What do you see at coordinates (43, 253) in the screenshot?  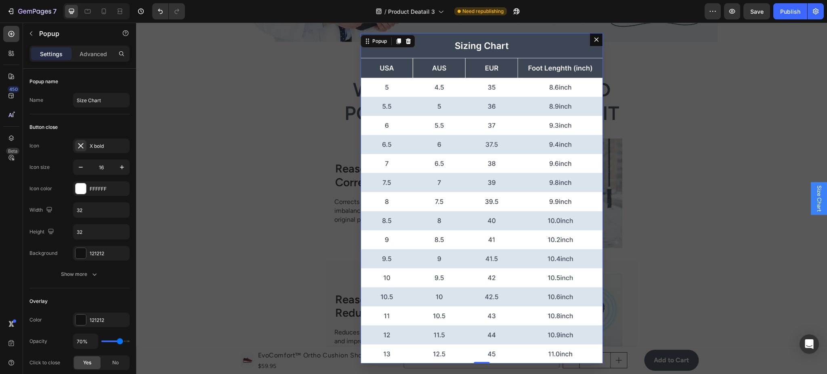 I see `div: Background` at bounding box center [43, 253].